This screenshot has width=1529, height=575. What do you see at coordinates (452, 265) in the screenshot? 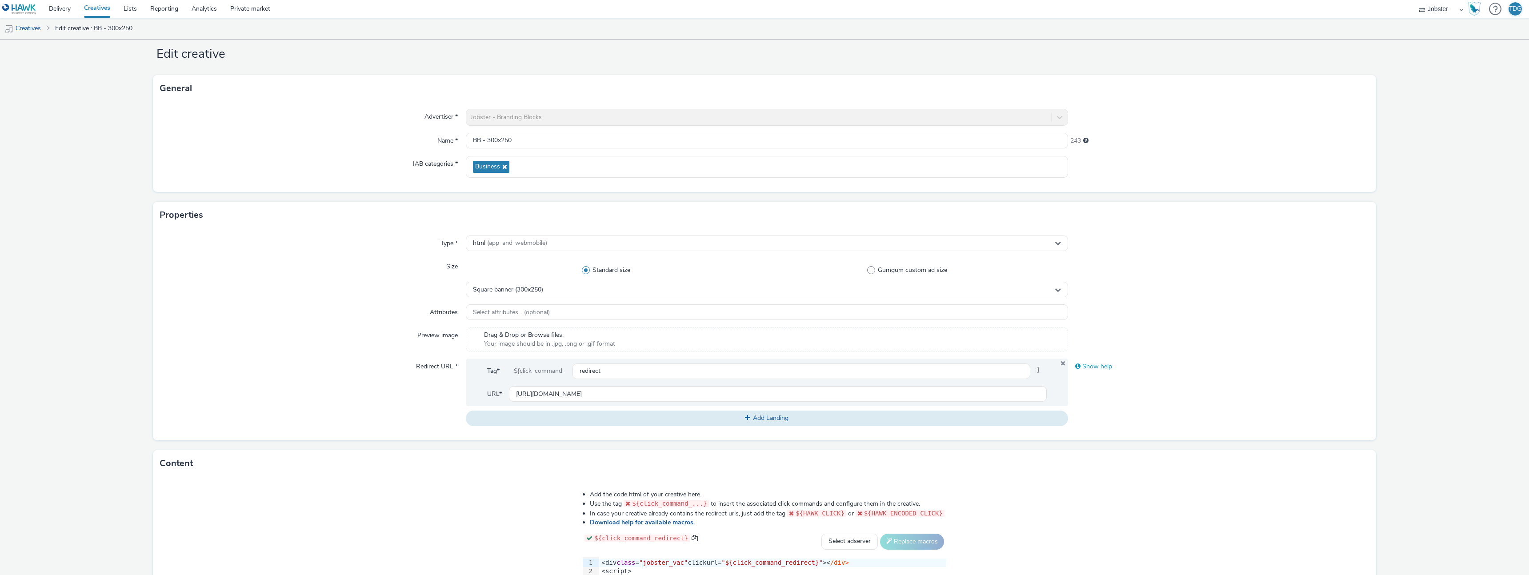
I see `label: Size` at bounding box center [452, 265].